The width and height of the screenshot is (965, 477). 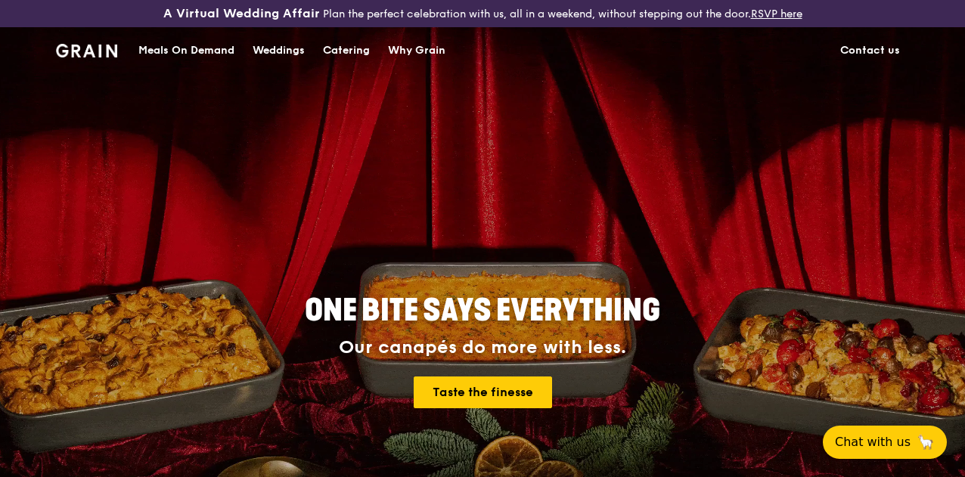 I want to click on a: Why Grain, so click(x=417, y=51).